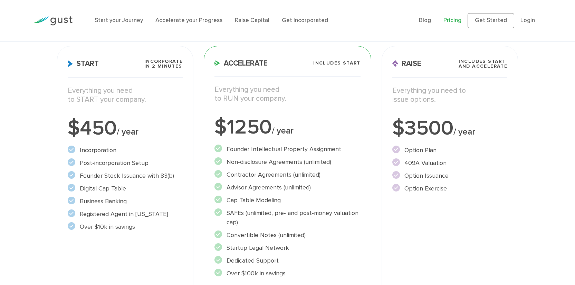  What do you see at coordinates (125, 95) in the screenshot?
I see `p: Everything you need to START your company.` at bounding box center [125, 95].